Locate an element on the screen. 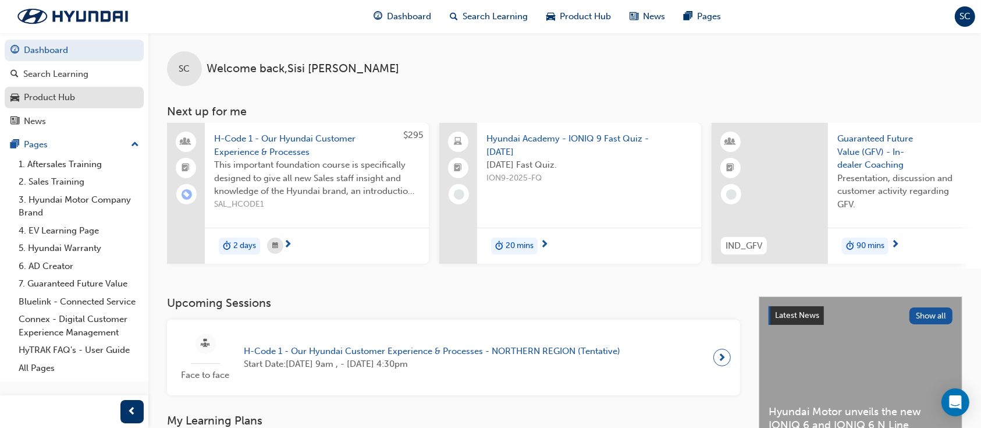  a: Connex - Digital Customer Experience Management is located at coordinates (79, 325).